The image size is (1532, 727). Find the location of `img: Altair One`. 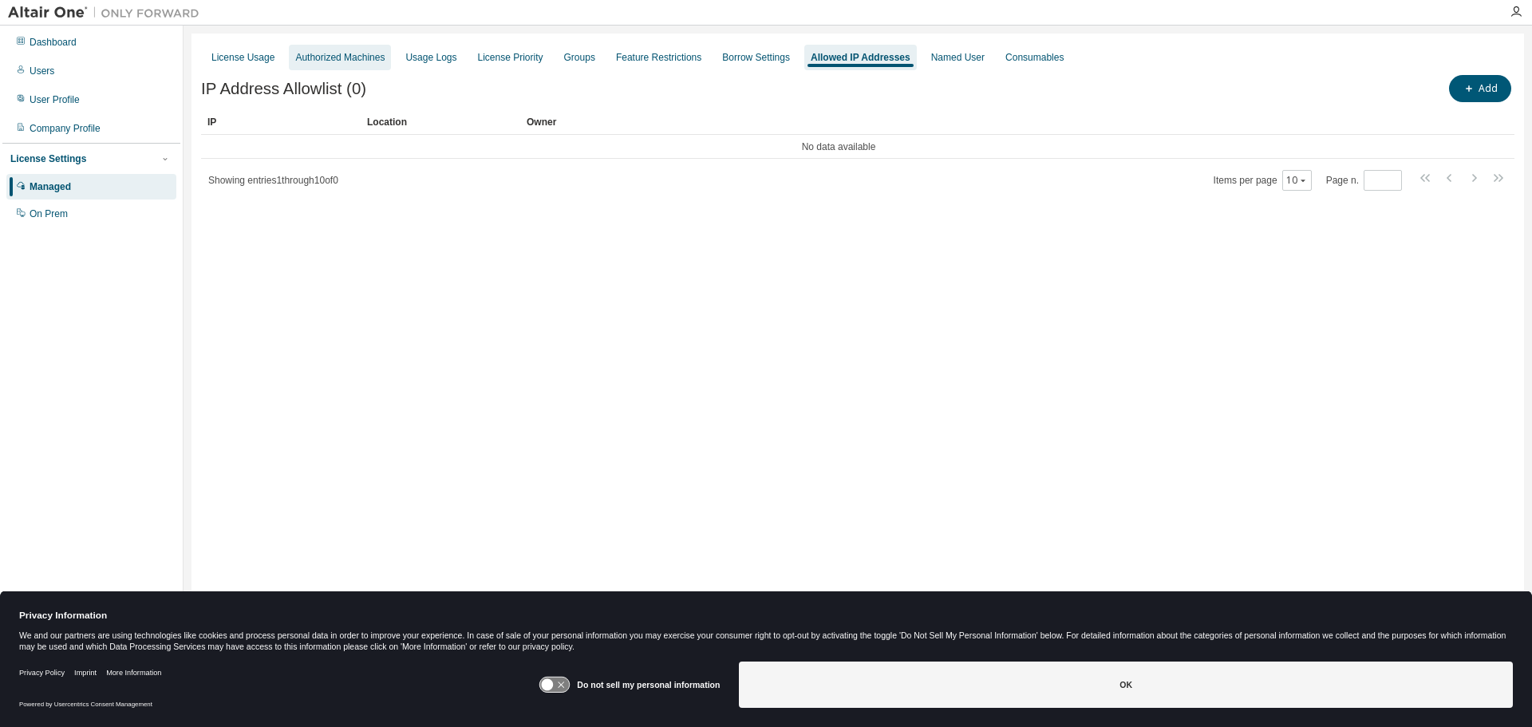

img: Altair One is located at coordinates (108, 13).